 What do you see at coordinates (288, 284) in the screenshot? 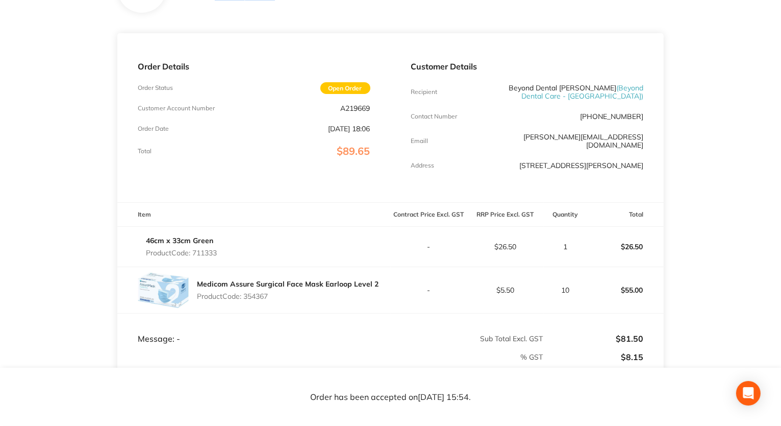
I see `a: Medicom Assure Surgical Face Mask Earloop Level 2` at bounding box center [288, 284].